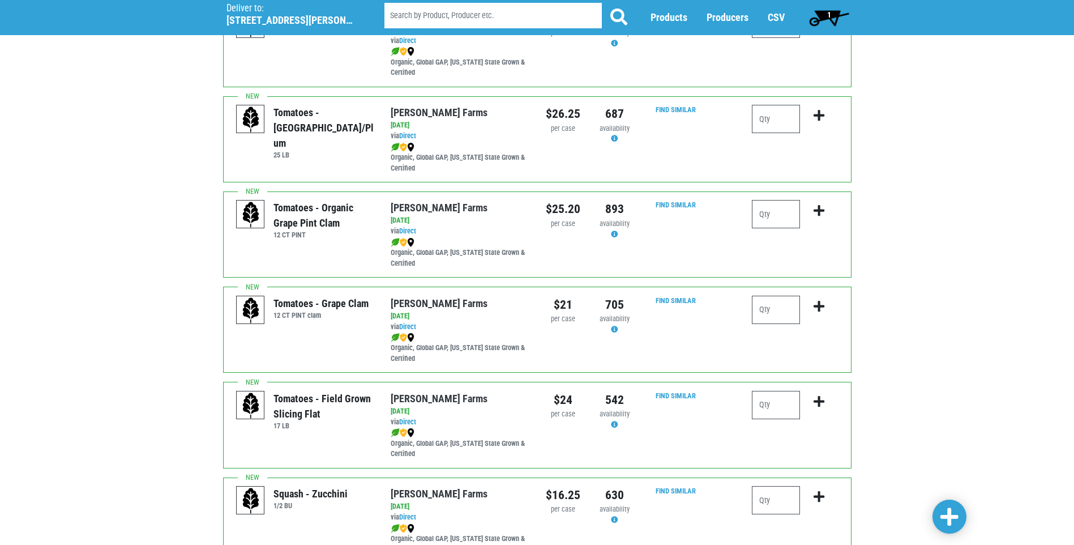 The height and width of the screenshot is (545, 1074). I want to click on div: 630, so click(614, 495).